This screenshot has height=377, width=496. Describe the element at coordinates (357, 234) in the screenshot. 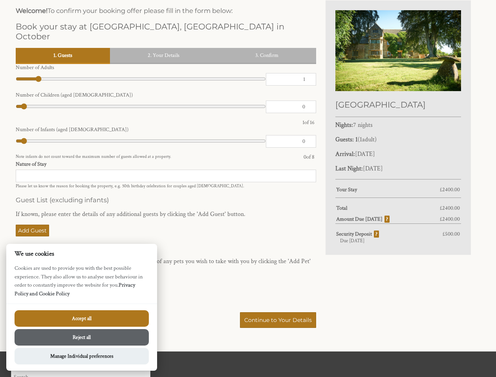

I see `strong: Security Deposit` at that location.